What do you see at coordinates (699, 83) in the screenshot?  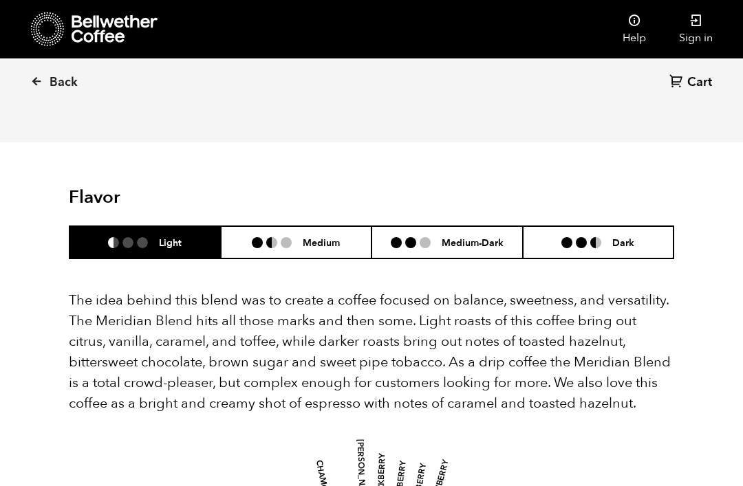 I see `span: Cart` at bounding box center [699, 83].